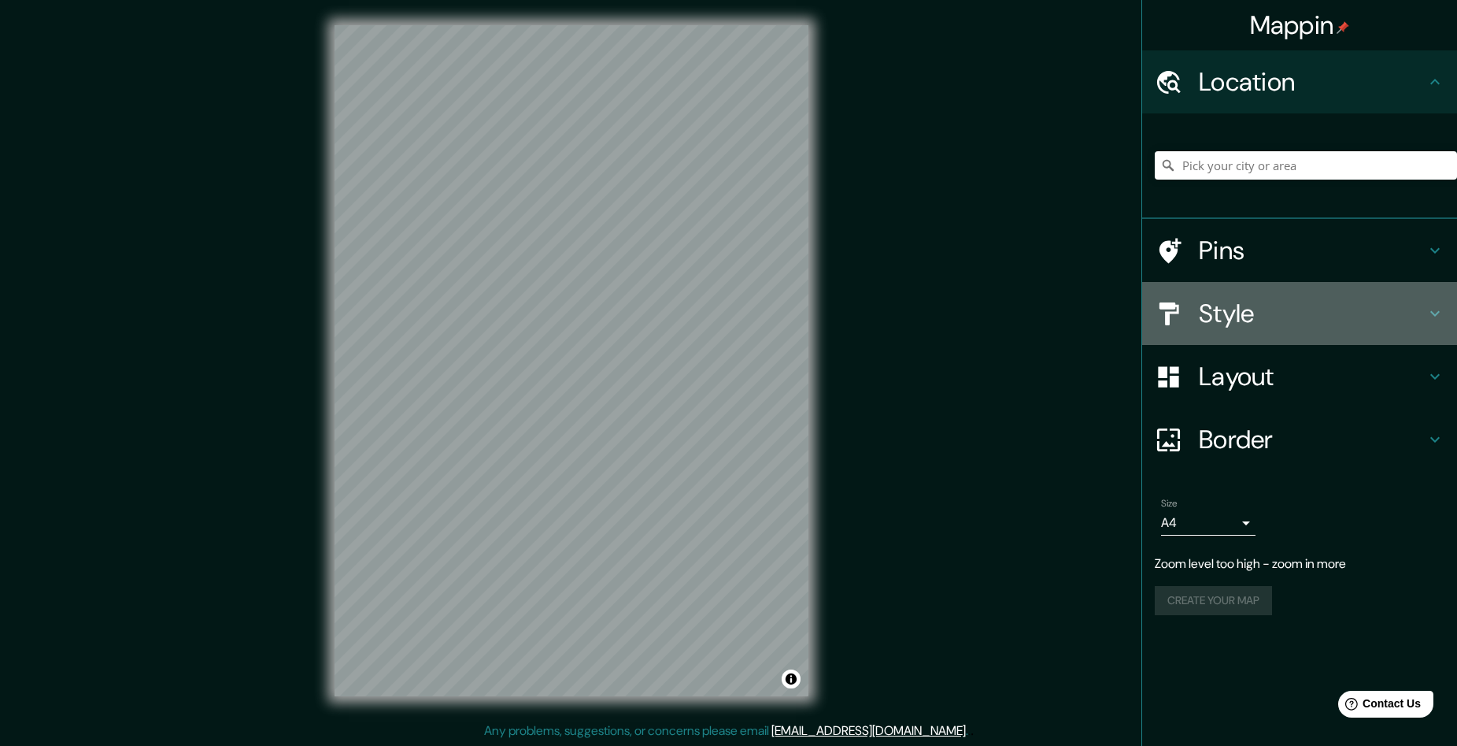 This screenshot has height=746, width=1457. I want to click on img: pin-icon.png, so click(1343, 28).